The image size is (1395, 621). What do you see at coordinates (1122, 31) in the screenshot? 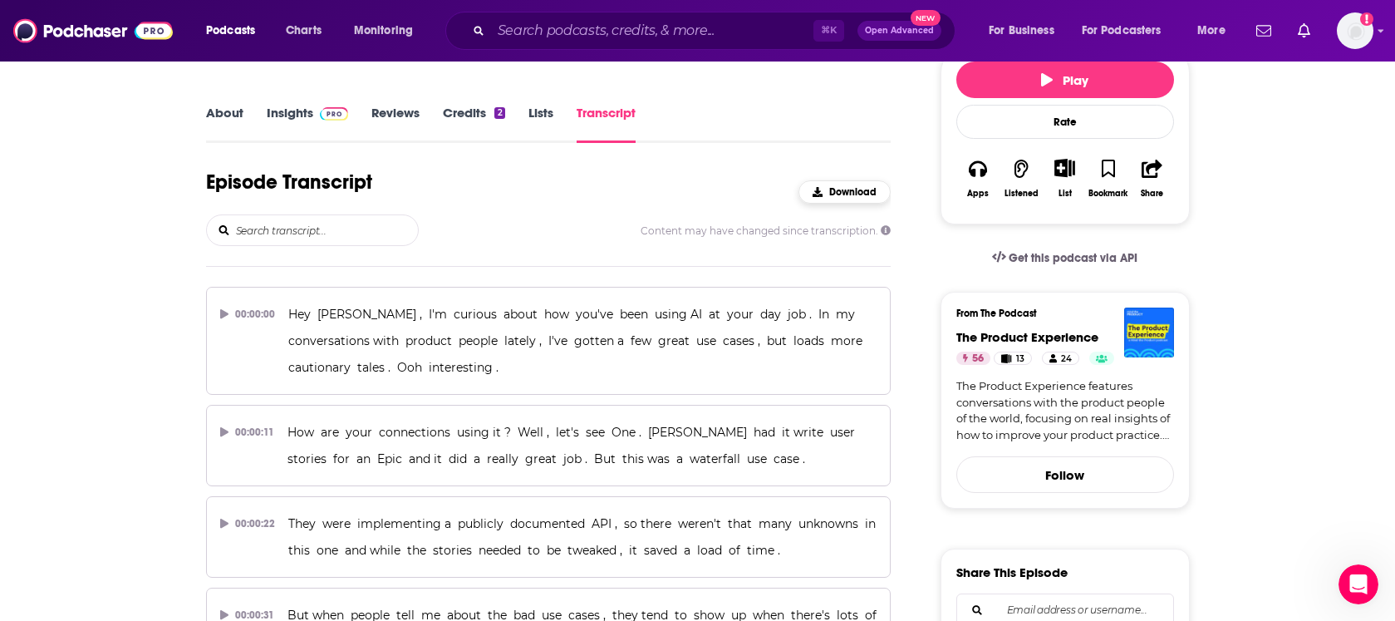
I see `span: For Podcasters` at bounding box center [1122, 31].